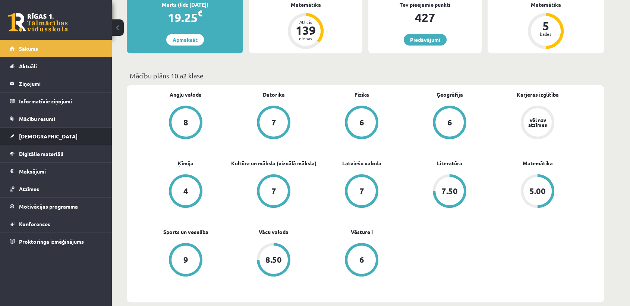 The image size is (630, 306). I want to click on div: Vēl nav atzīmes, so click(538, 122).